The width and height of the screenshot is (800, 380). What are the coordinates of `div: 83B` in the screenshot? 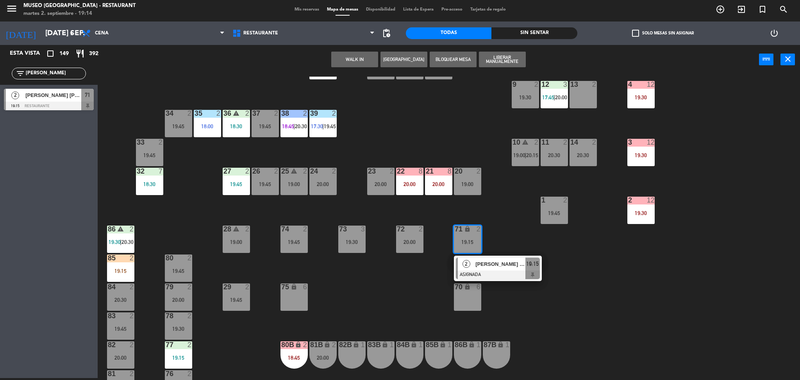 It's located at (368, 345).